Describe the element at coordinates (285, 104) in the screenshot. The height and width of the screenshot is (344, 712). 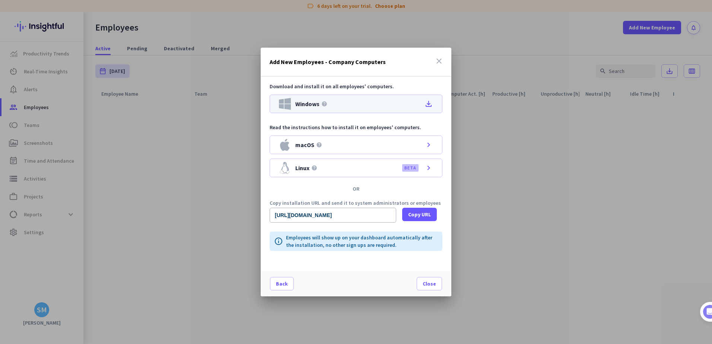
I see `img: Windows` at that location.